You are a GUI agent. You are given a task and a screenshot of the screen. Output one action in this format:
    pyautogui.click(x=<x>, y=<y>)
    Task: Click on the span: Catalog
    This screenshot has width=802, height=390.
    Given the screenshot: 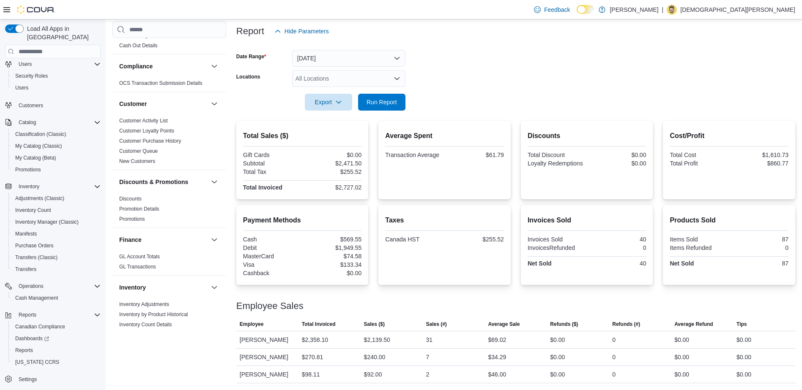 What is the action you would take?
    pyautogui.click(x=58, y=123)
    